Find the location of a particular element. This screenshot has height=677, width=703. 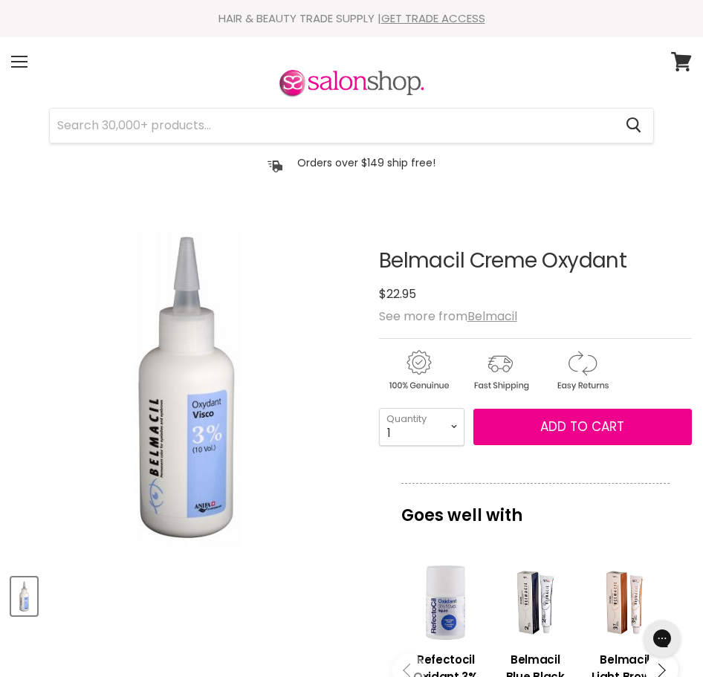

h1: Belmacil Creme Oxydant is located at coordinates (535, 261).